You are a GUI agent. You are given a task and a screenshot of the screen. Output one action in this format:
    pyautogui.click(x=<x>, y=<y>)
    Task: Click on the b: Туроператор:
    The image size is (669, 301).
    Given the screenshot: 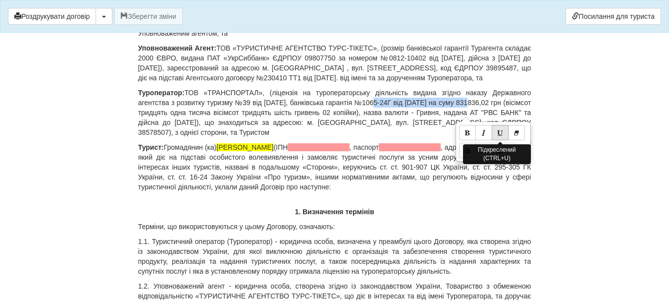 What is the action you would take?
    pyautogui.click(x=162, y=93)
    